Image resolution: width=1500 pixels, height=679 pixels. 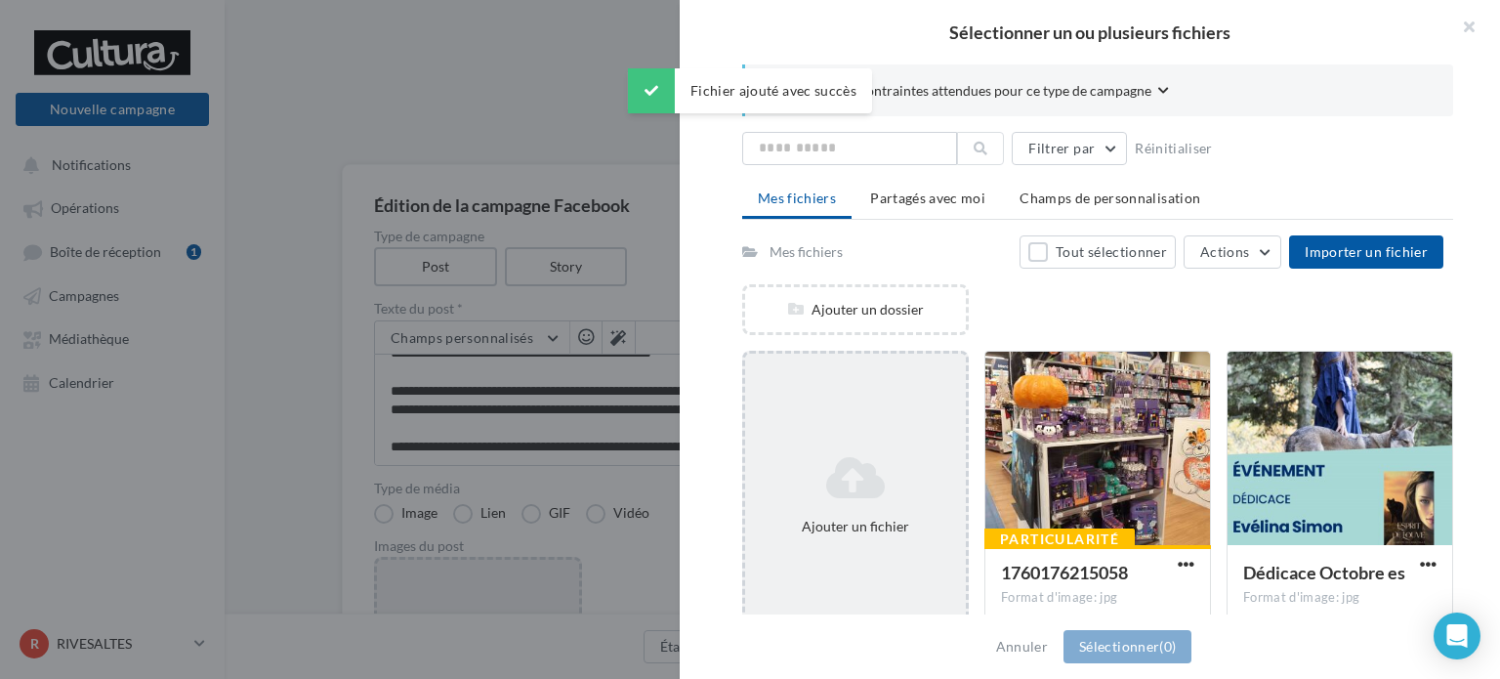 I want to click on button: Consulter les contraintes attendues pour ce type de campagne, so click(x=972, y=92).